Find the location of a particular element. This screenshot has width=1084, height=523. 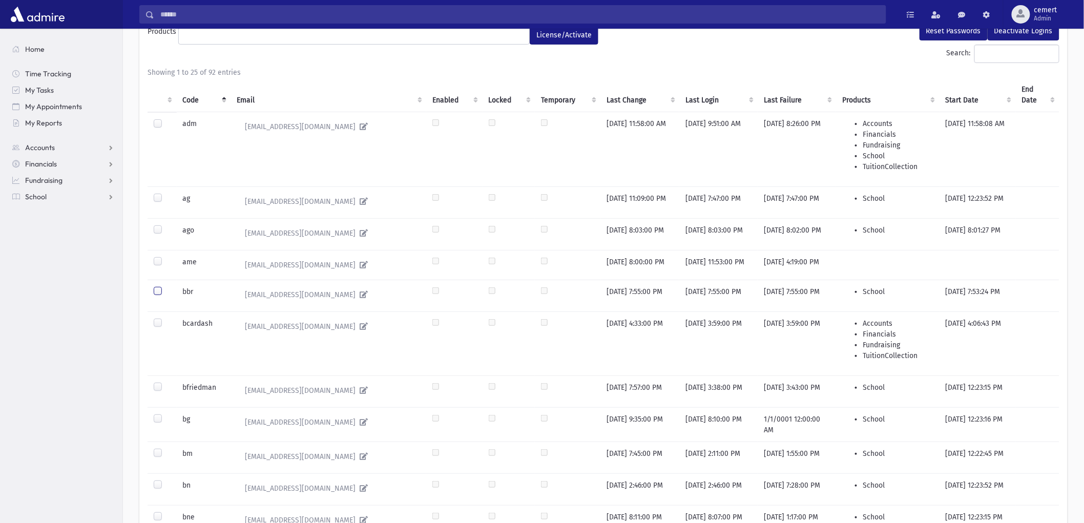

span: Financials is located at coordinates (41, 164).